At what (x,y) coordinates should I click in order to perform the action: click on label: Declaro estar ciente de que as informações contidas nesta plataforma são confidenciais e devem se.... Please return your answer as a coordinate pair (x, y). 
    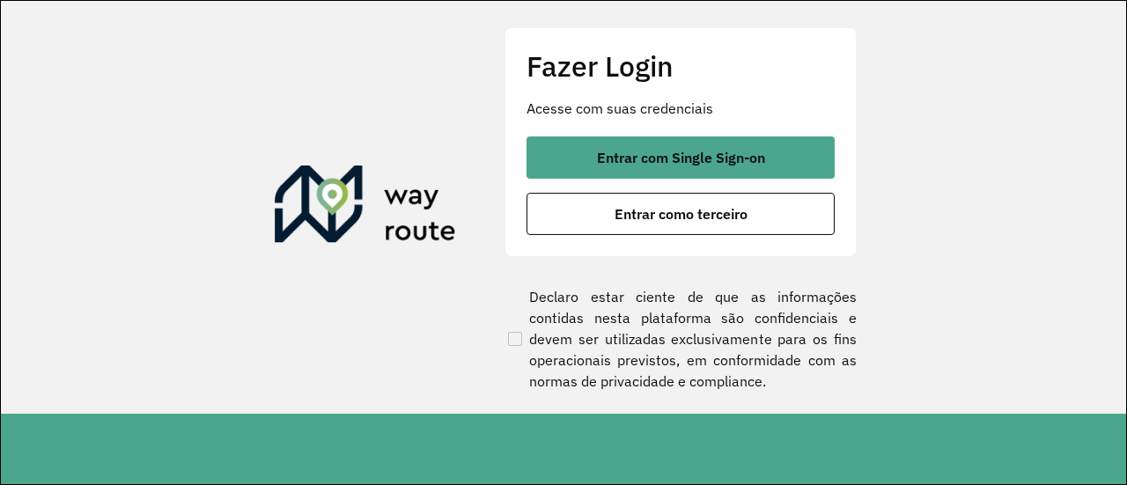
    Looking at the image, I should click on (681, 339).